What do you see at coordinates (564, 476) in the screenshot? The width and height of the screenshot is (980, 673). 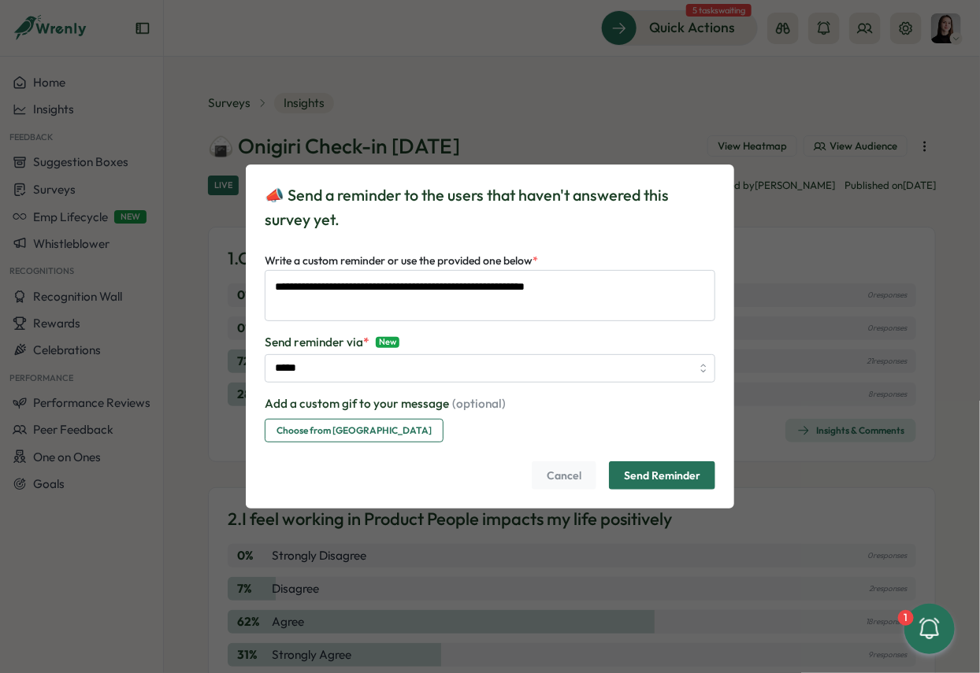 I see `button: Cancel` at bounding box center [564, 476].